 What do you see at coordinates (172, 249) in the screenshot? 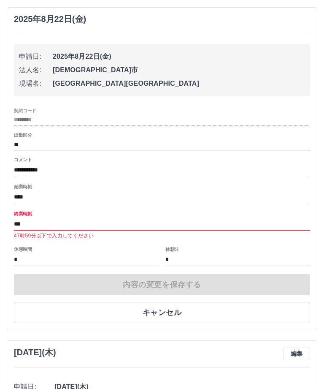
I see `label: 休憩分` at bounding box center [172, 249].